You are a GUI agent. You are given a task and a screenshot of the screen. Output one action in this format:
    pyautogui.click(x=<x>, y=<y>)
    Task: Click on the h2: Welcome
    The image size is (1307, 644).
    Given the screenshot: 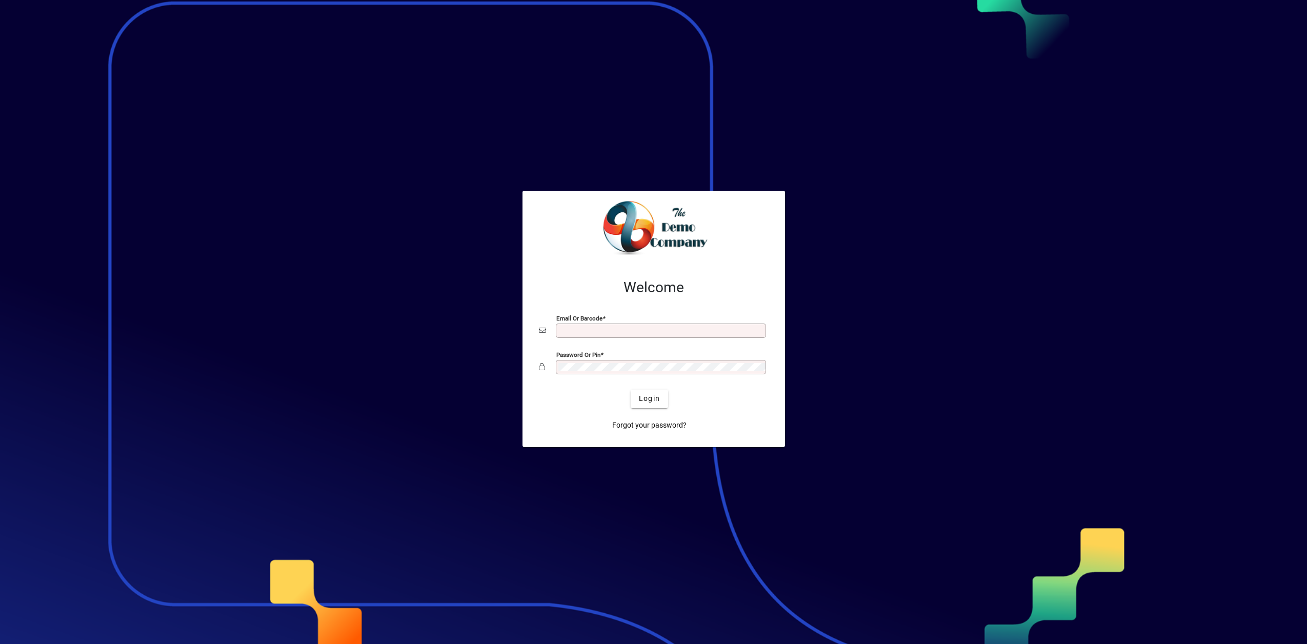 What is the action you would take?
    pyautogui.click(x=654, y=288)
    